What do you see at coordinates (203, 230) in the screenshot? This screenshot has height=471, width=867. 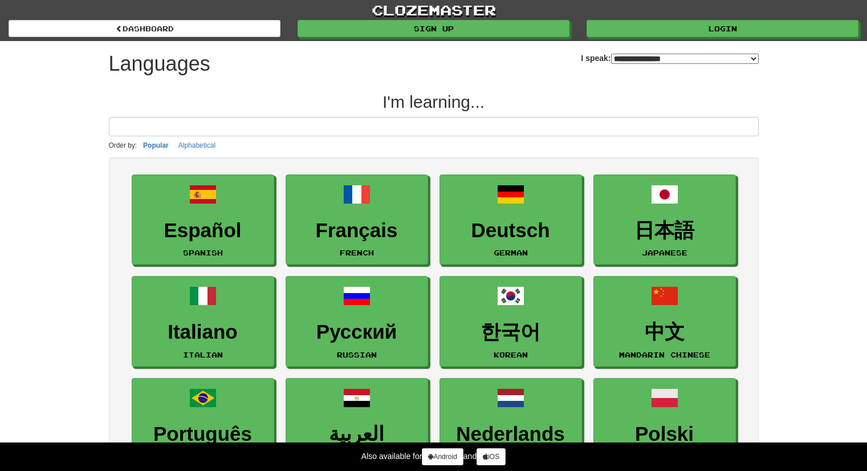 I see `h3: Español` at bounding box center [203, 230].